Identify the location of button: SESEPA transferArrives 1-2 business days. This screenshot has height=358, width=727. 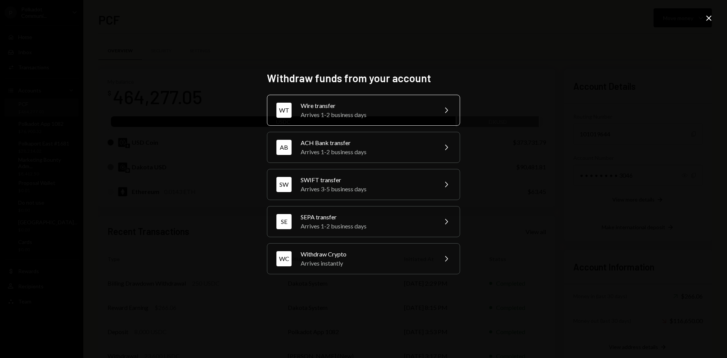
(363, 221).